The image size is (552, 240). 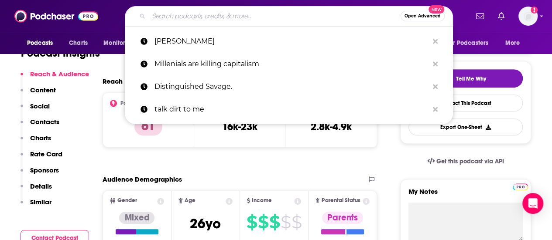 I want to click on a: Get this podcast via API, so click(x=465, y=161).